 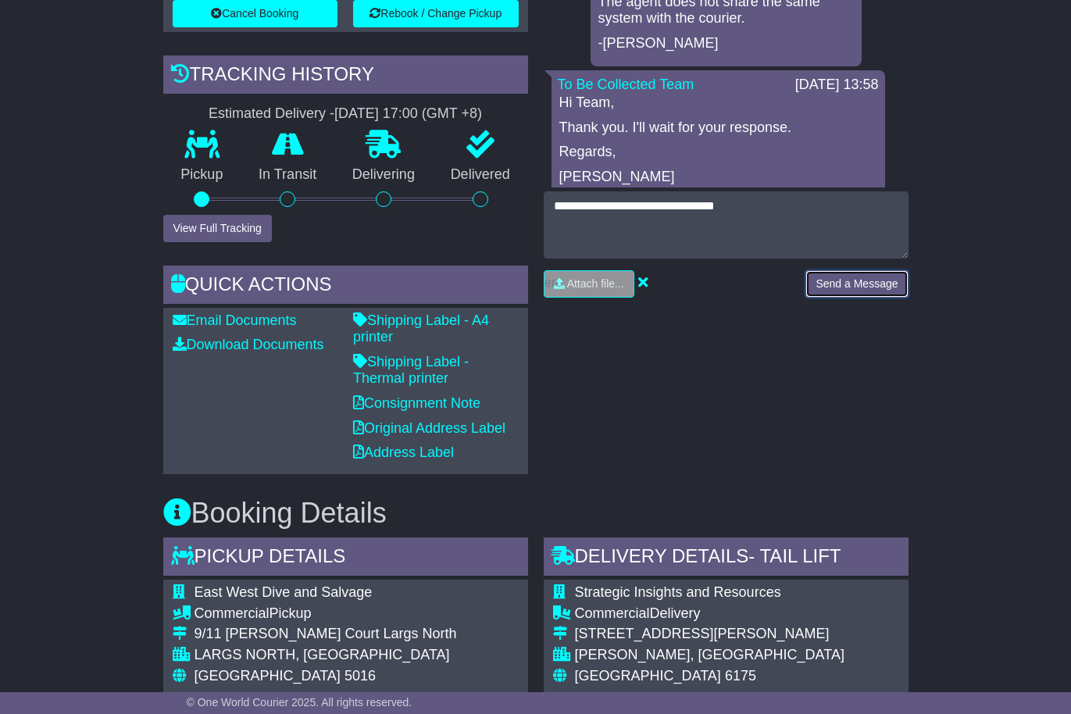 I want to click on span: 6175, so click(x=741, y=676).